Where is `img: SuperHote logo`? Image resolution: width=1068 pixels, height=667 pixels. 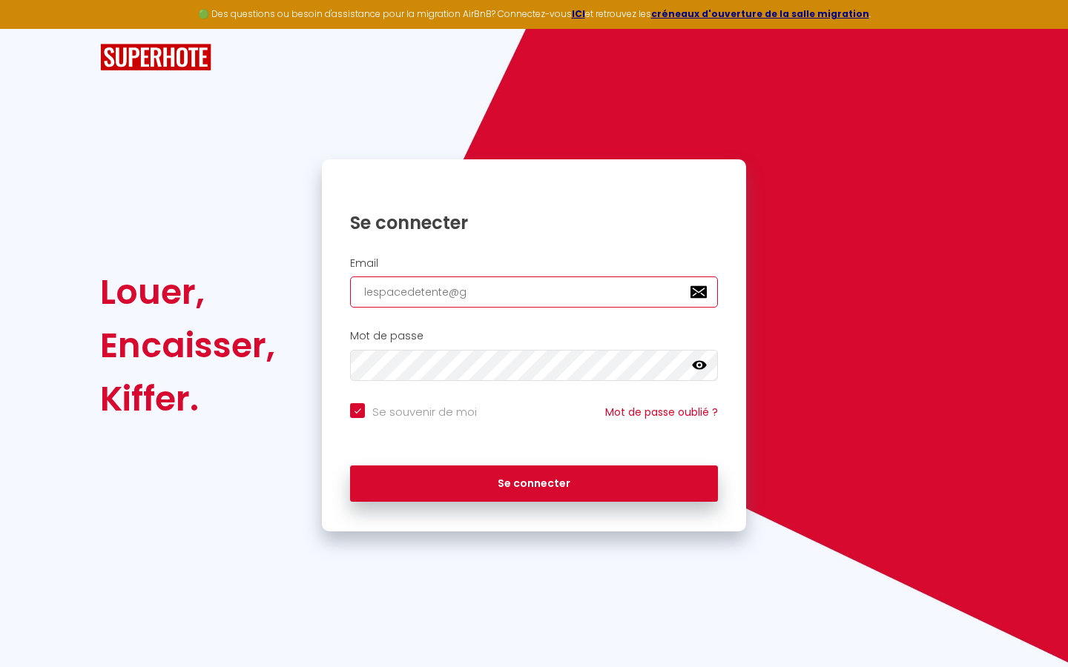 img: SuperHote logo is located at coordinates (156, 57).